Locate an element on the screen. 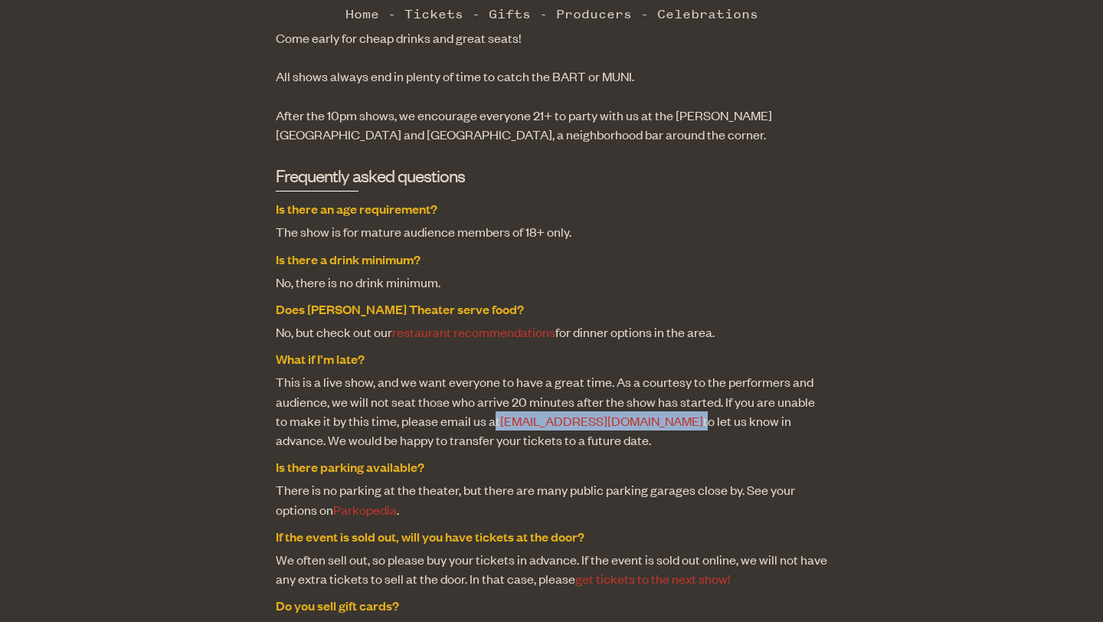  dd: No, there is no drink minimum. is located at coordinates (551, 282).